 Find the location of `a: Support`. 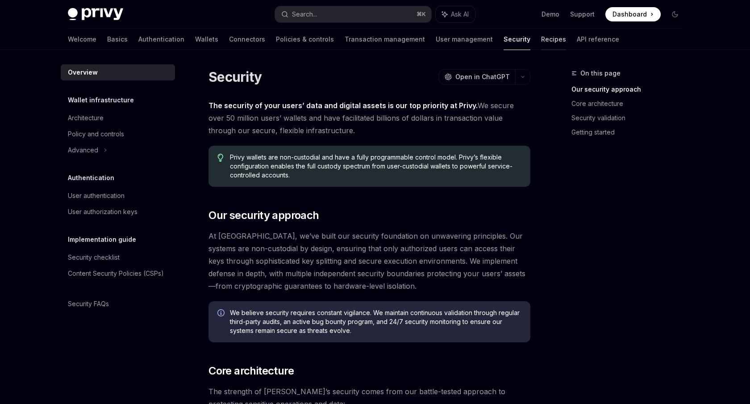

a: Support is located at coordinates (582, 14).